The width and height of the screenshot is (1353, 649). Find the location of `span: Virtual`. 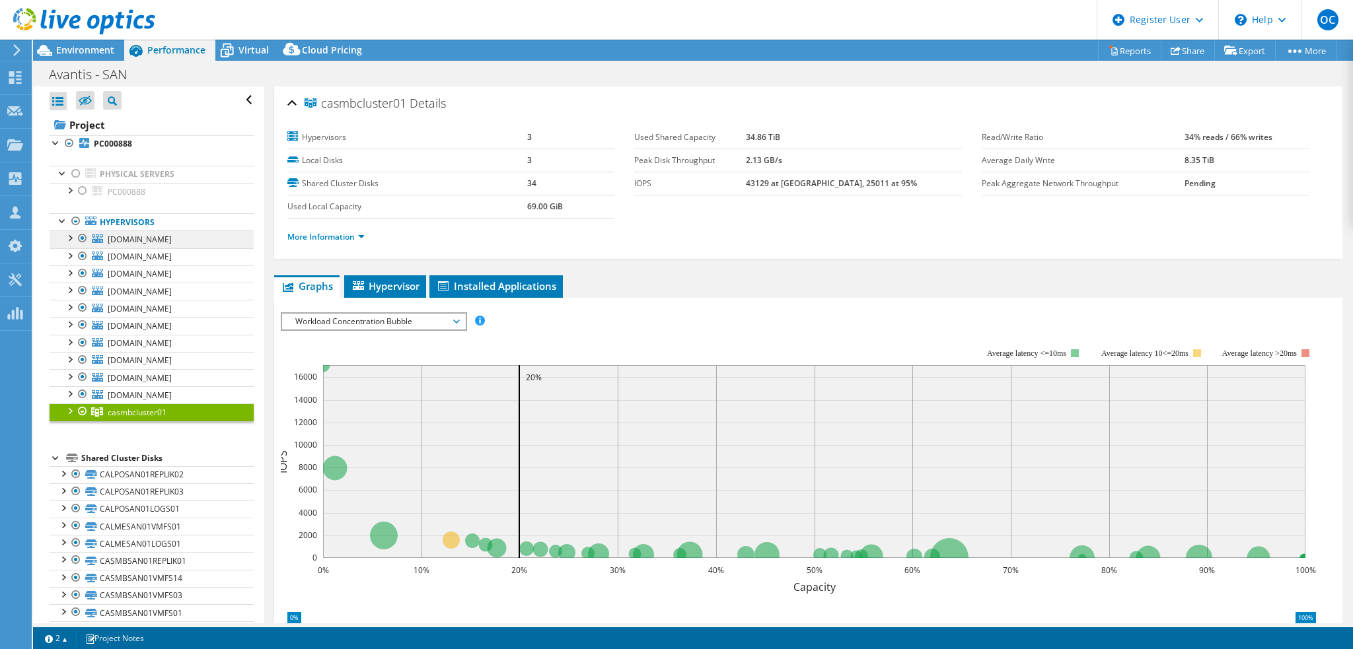

span: Virtual is located at coordinates (254, 50).